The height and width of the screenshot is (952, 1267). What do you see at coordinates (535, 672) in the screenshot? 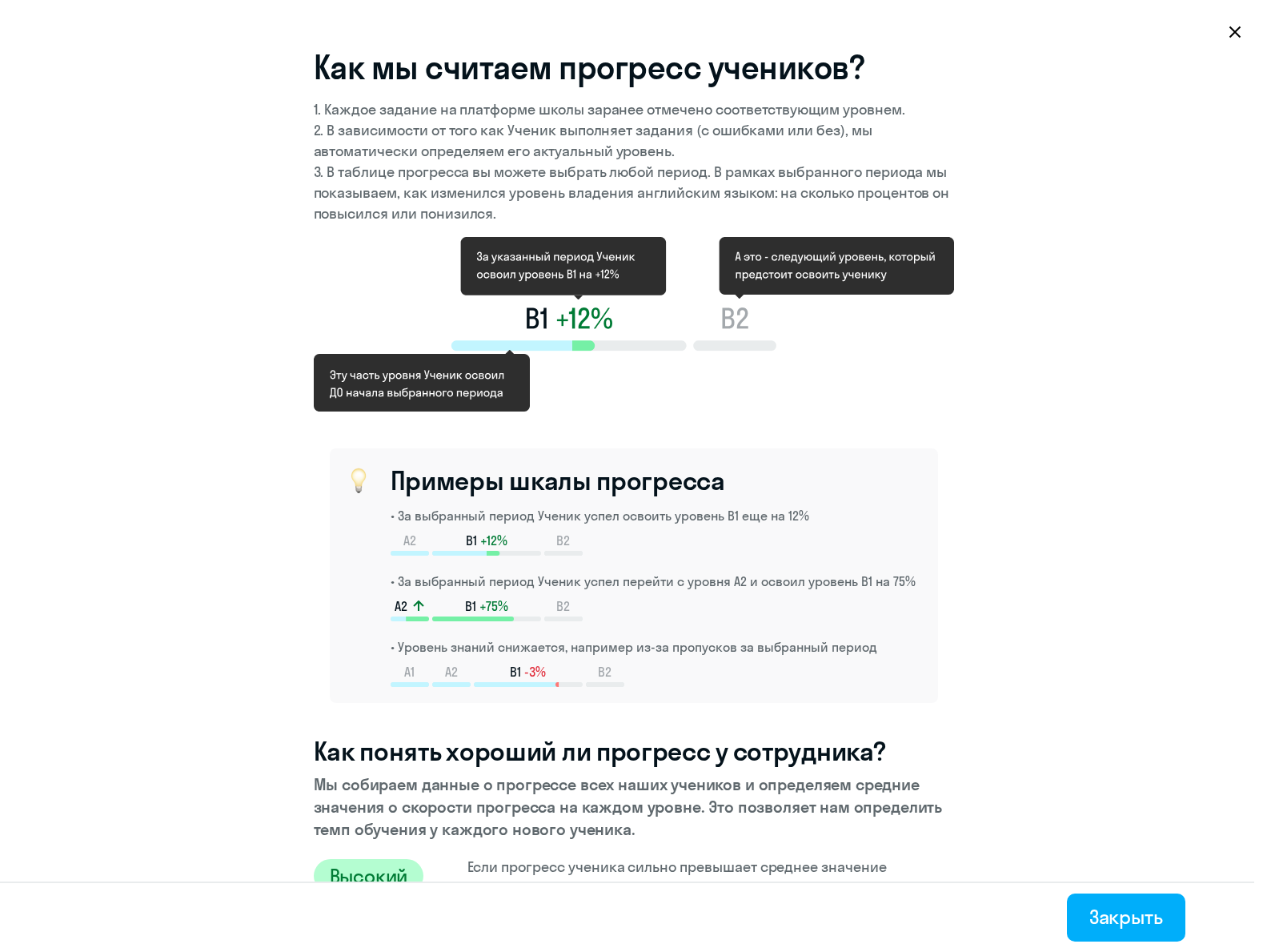
I see `span: -3%` at bounding box center [535, 672].